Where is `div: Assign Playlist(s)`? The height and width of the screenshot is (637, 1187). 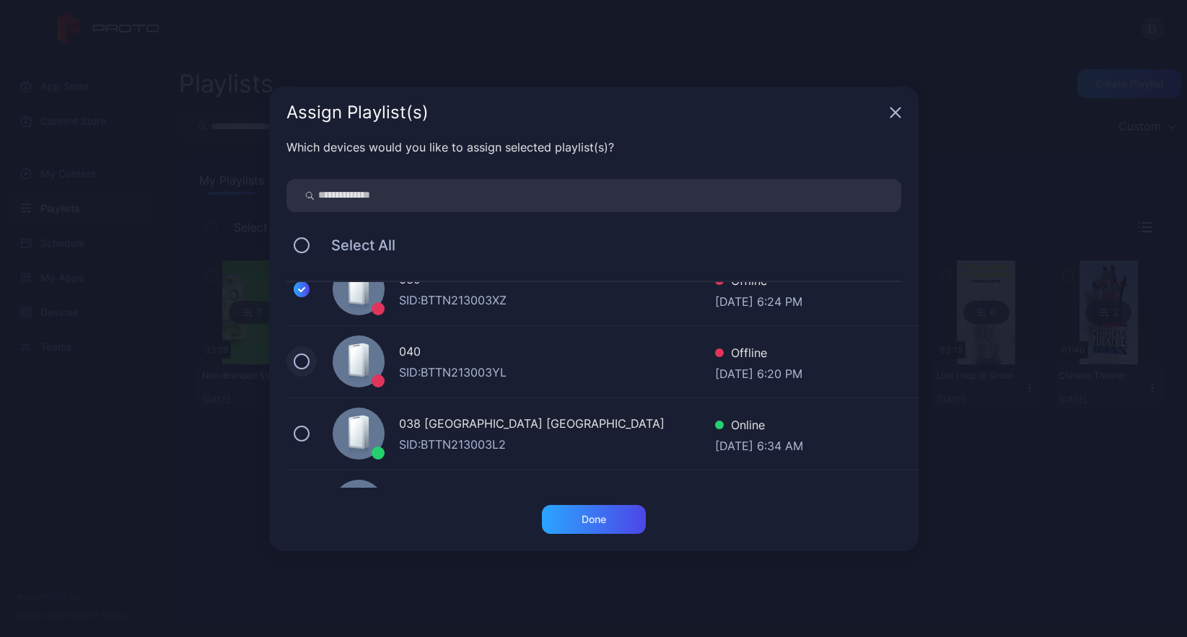 div: Assign Playlist(s) is located at coordinates (585, 113).